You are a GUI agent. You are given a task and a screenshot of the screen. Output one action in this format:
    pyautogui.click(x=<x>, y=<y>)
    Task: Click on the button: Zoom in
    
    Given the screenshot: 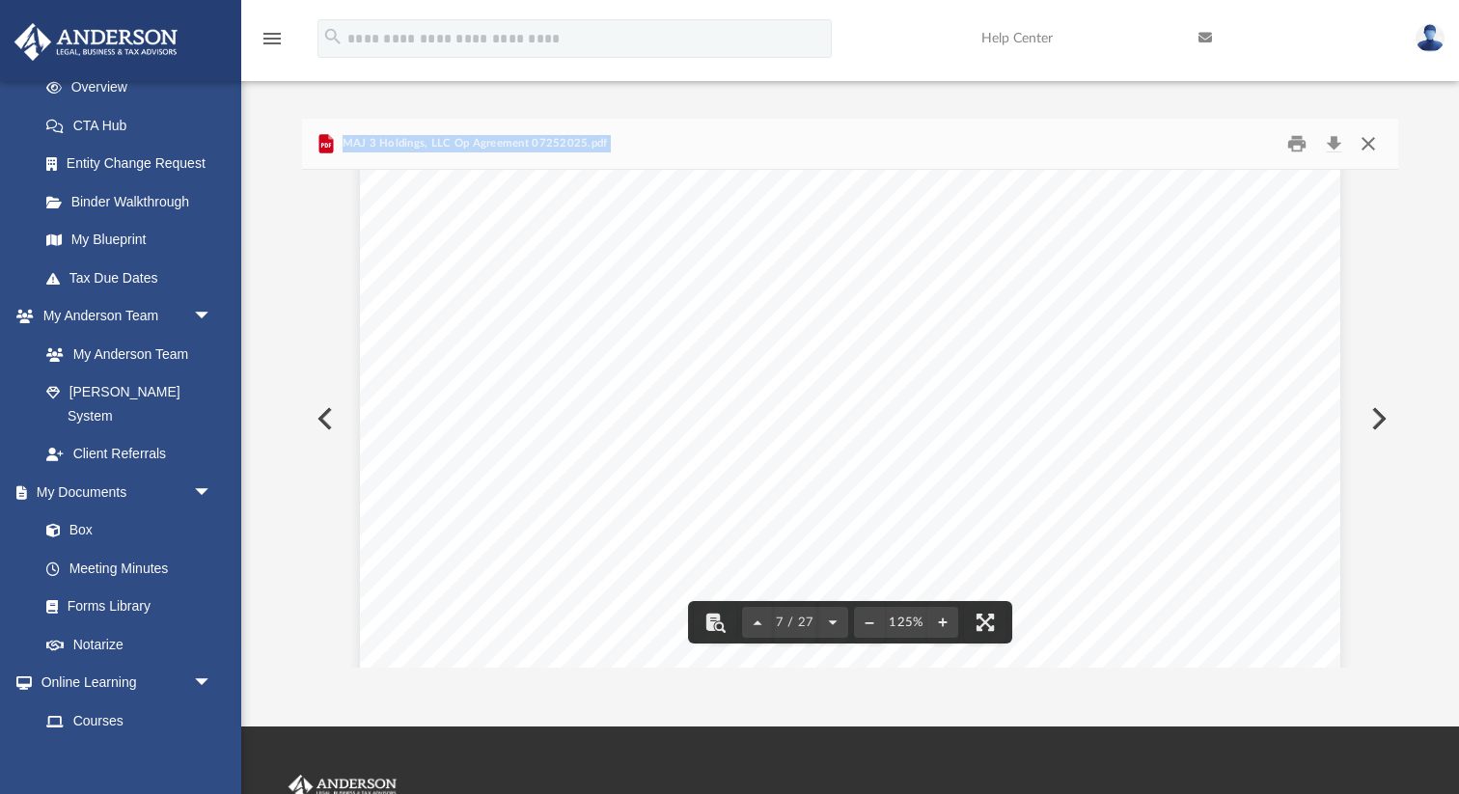 What is the action you would take?
    pyautogui.click(x=943, y=622)
    